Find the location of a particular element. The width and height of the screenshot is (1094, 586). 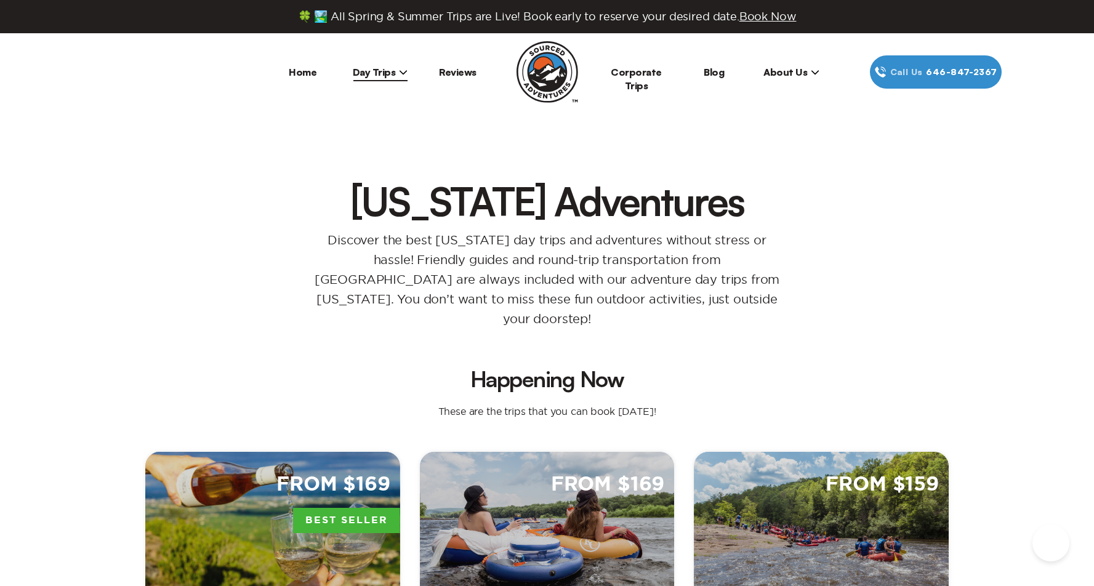

h2: Happening Now is located at coordinates (547, 379).